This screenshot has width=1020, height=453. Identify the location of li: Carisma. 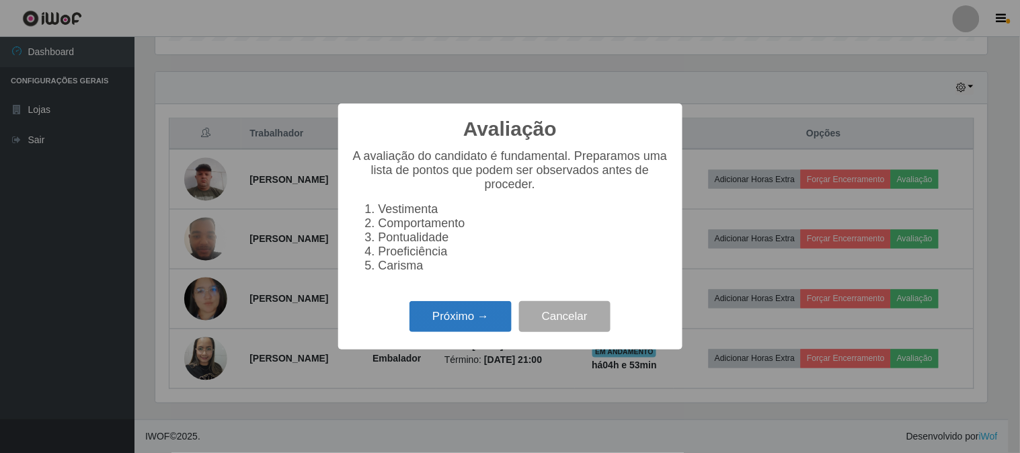
(524, 266).